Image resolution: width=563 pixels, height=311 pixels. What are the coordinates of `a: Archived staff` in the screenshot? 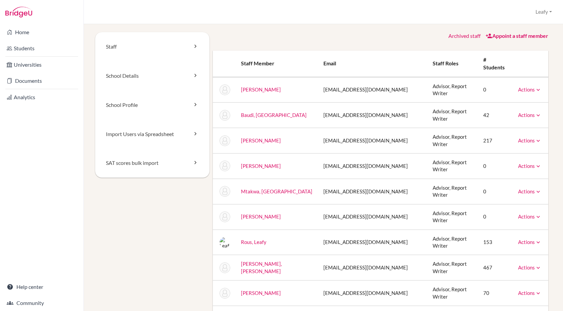 It's located at (465, 36).